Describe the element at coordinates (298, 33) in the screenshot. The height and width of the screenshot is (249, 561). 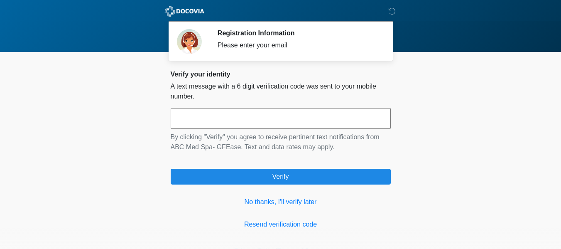
I see `h2: Registration Information` at that location.